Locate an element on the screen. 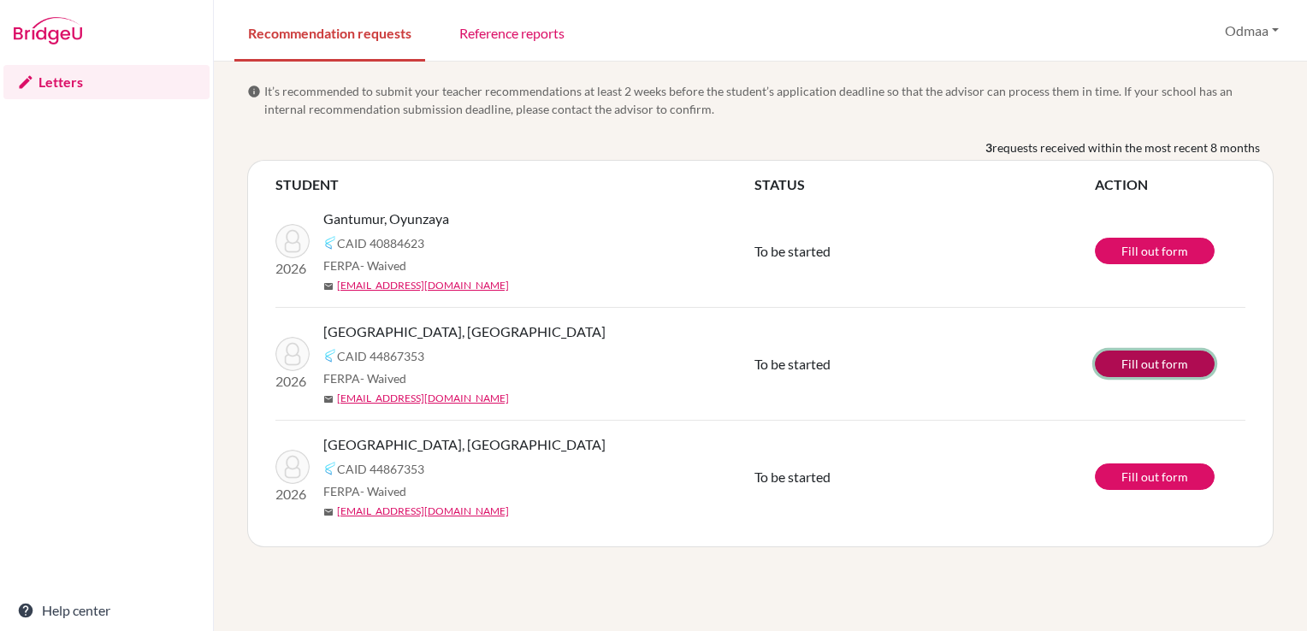 This screenshot has height=631, width=1307. button: Odmaa is located at coordinates (1252, 31).